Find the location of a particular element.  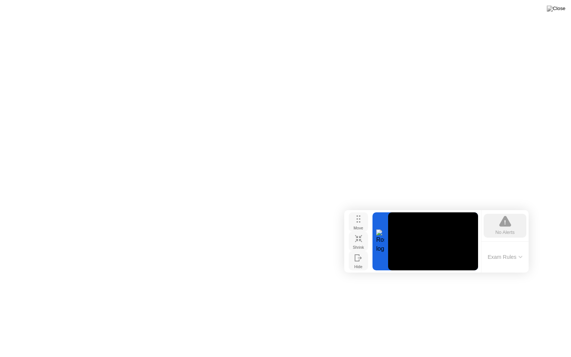

div: Hide is located at coordinates (358, 266).